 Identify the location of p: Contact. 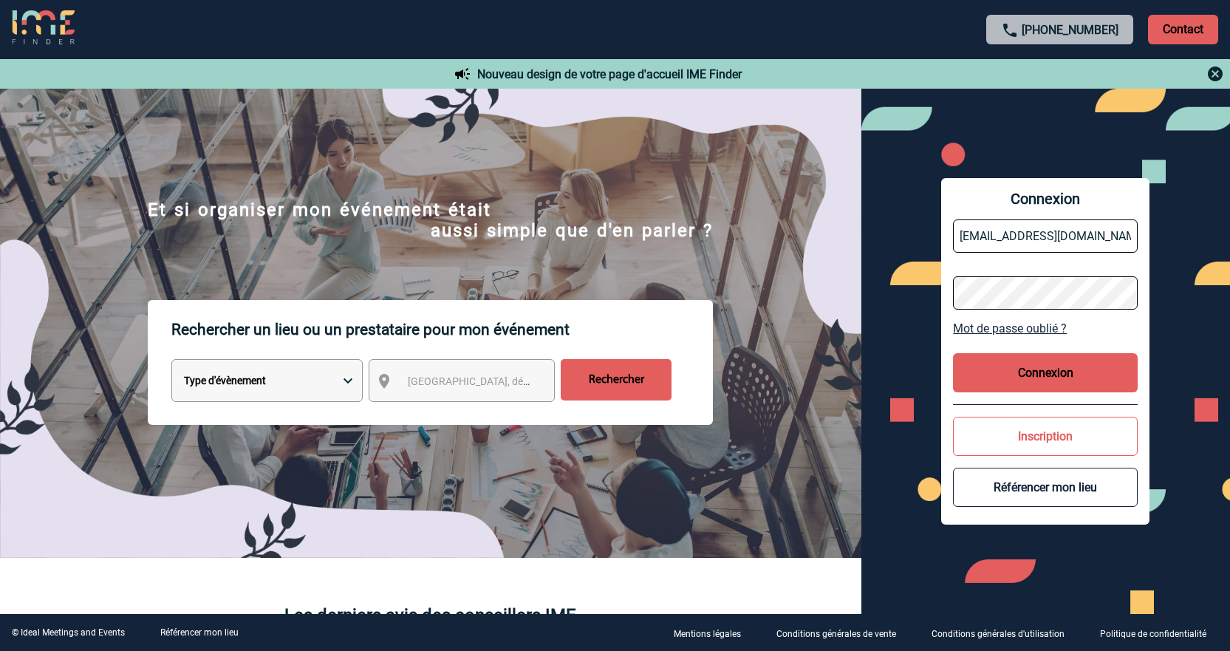
(1182, 30).